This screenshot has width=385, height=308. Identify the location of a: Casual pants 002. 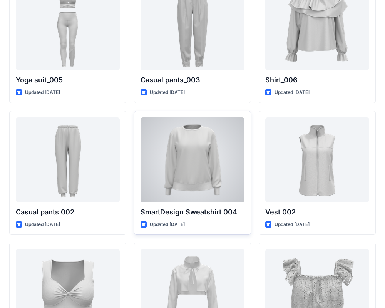
(68, 160).